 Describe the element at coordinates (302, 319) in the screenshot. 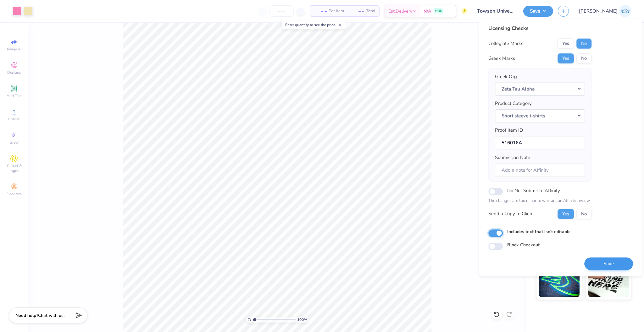

I see `span: 100 %` at that location.